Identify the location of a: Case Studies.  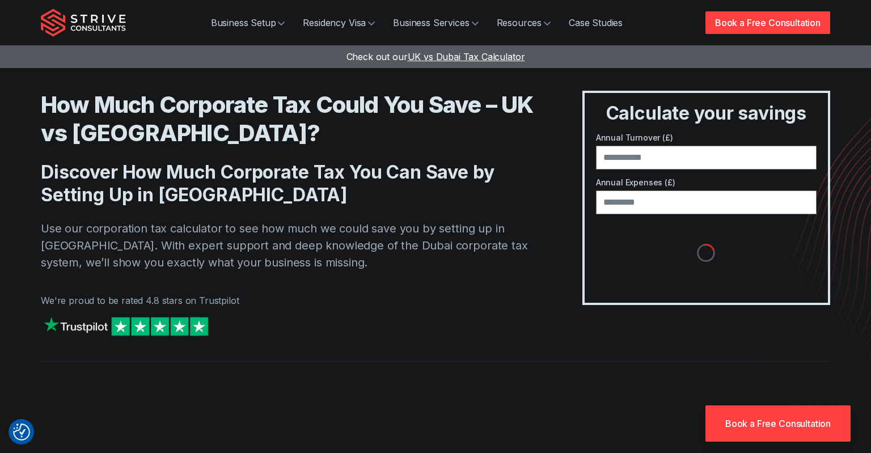
(595, 23).